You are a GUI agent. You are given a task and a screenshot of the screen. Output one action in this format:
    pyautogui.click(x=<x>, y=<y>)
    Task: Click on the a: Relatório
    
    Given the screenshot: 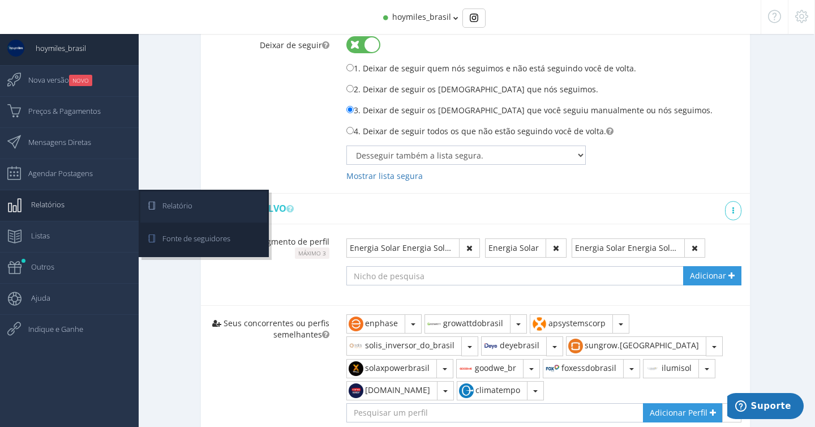 What is the action you would take?
    pyautogui.click(x=204, y=207)
    